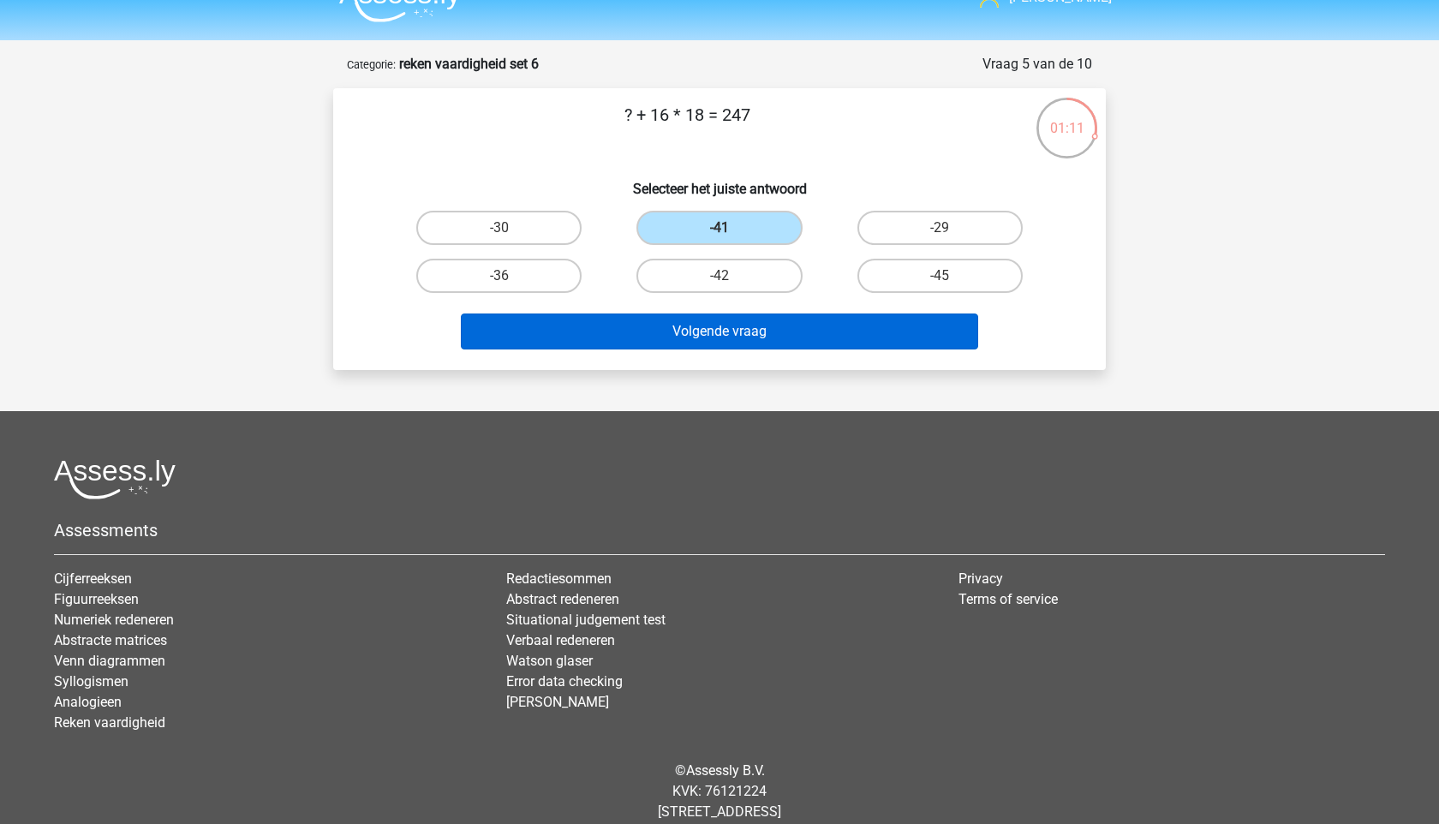 The width and height of the screenshot is (1439, 824). What do you see at coordinates (719, 228) in the screenshot?
I see `label: -41` at bounding box center [719, 228].